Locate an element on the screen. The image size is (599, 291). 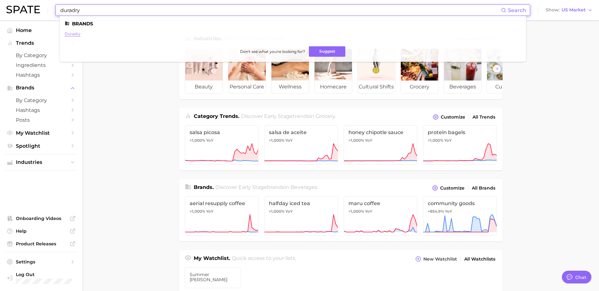
a: wellness is located at coordinates (290, 71).